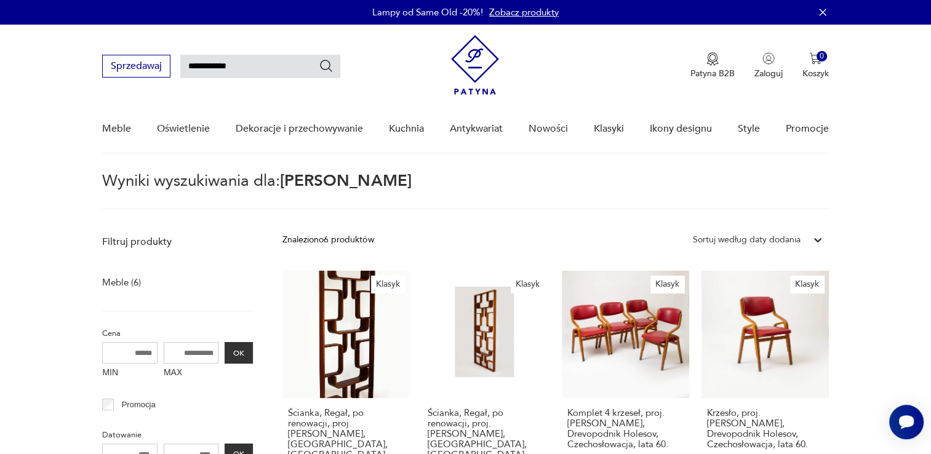  Describe the element at coordinates (191, 373) in the screenshot. I see `label: MAX` at that location.